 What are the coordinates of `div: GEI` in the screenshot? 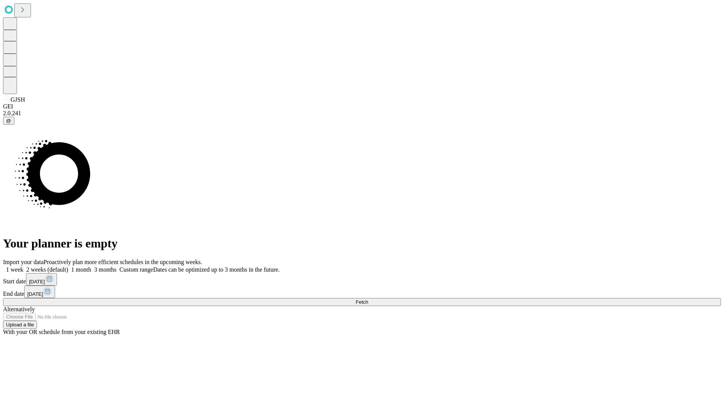 It's located at (362, 106).